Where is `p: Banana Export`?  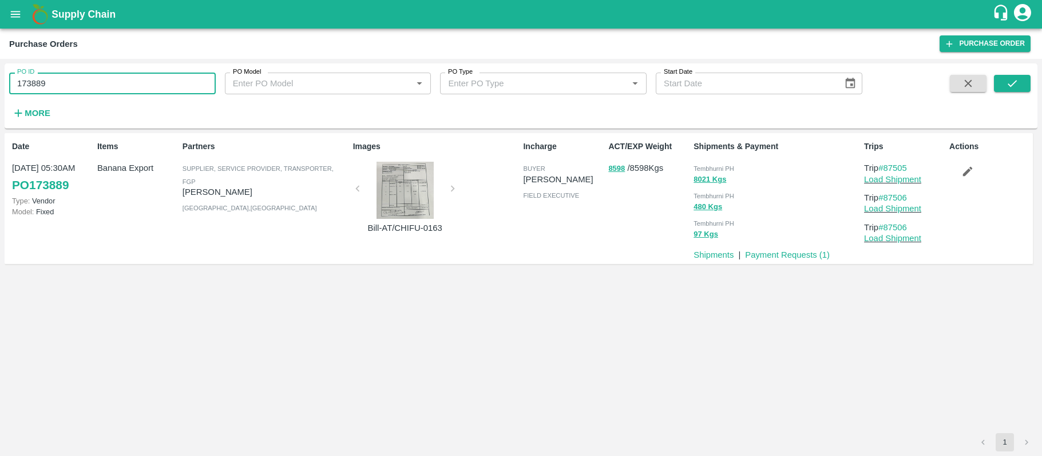
p: Banana Export is located at coordinates (137, 168).